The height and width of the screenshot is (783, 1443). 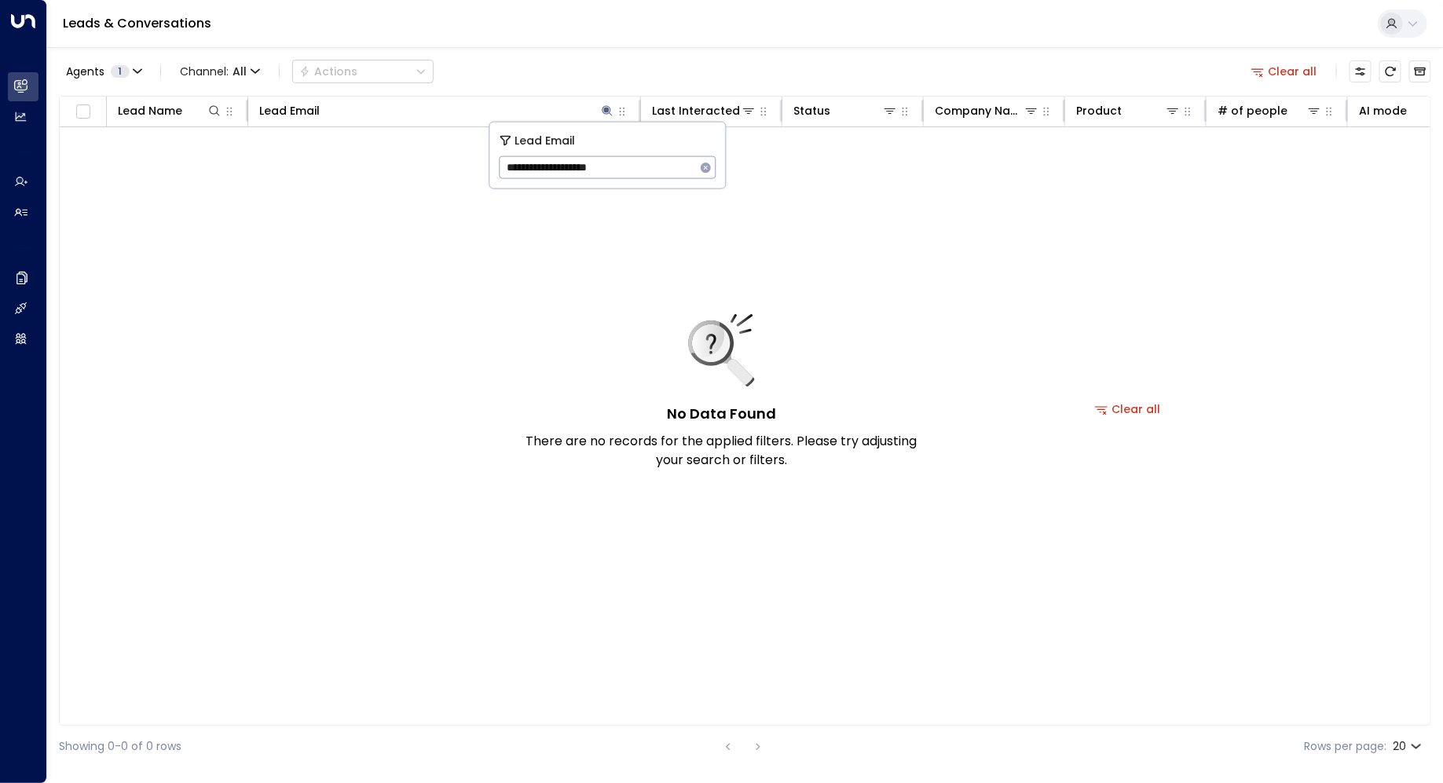 I want to click on div: 20, so click(x=1409, y=746).